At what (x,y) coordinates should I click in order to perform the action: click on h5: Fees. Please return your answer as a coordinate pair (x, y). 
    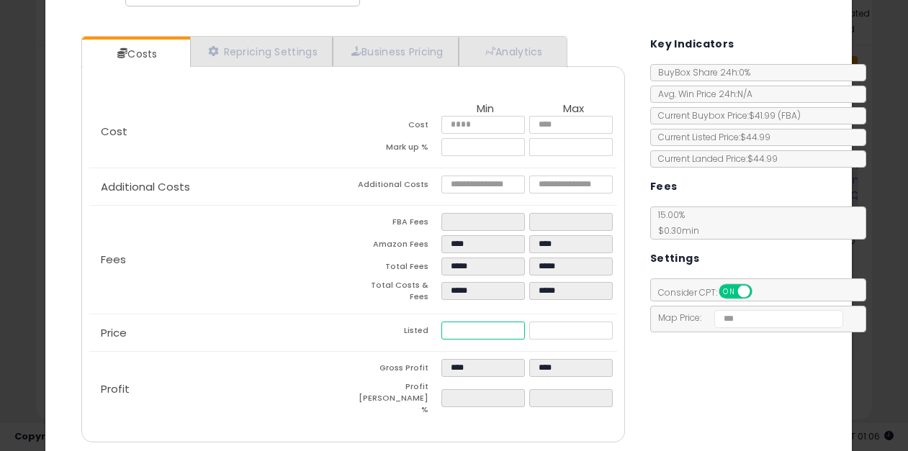
    Looking at the image, I should click on (664, 186).